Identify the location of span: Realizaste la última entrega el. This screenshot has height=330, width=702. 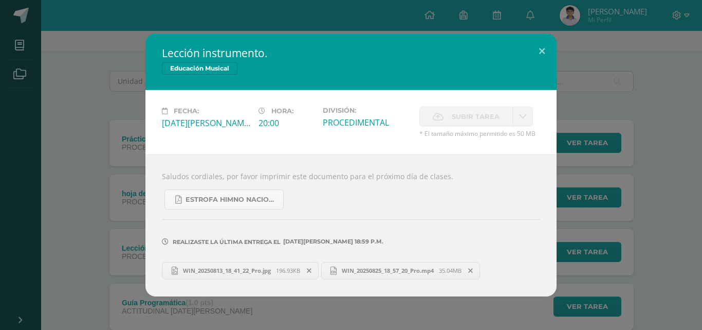
(227, 242).